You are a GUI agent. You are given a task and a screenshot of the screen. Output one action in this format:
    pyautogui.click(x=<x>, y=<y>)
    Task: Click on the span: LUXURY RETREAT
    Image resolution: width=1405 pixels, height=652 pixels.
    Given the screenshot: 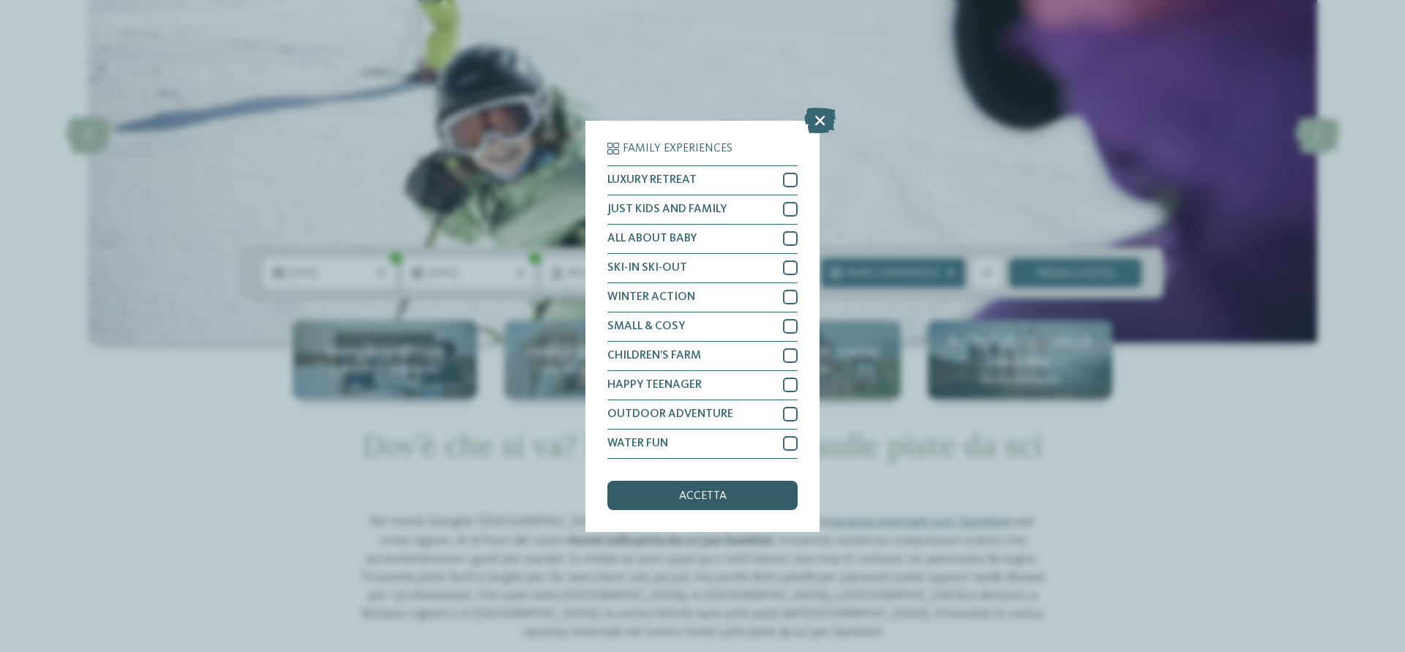 What is the action you would take?
    pyautogui.click(x=652, y=180)
    